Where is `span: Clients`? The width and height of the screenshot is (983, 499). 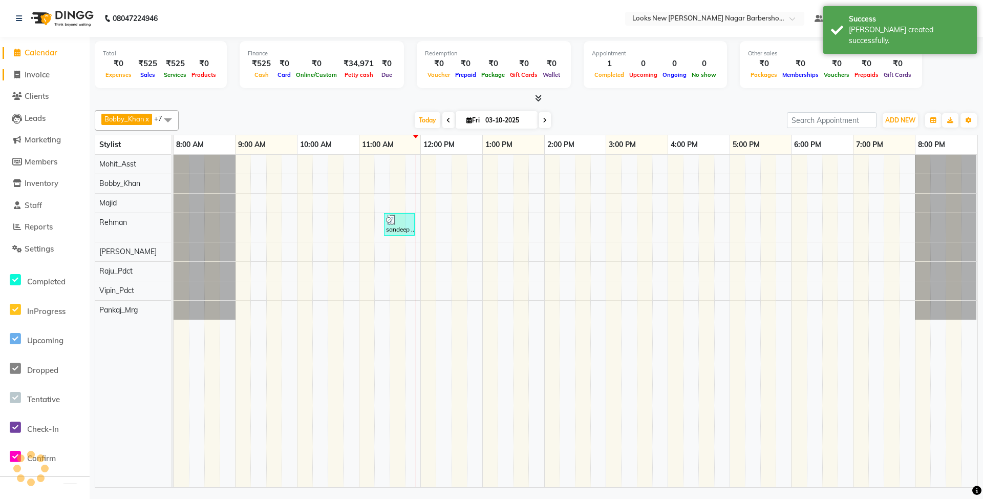
span: Clients is located at coordinates (36, 96).